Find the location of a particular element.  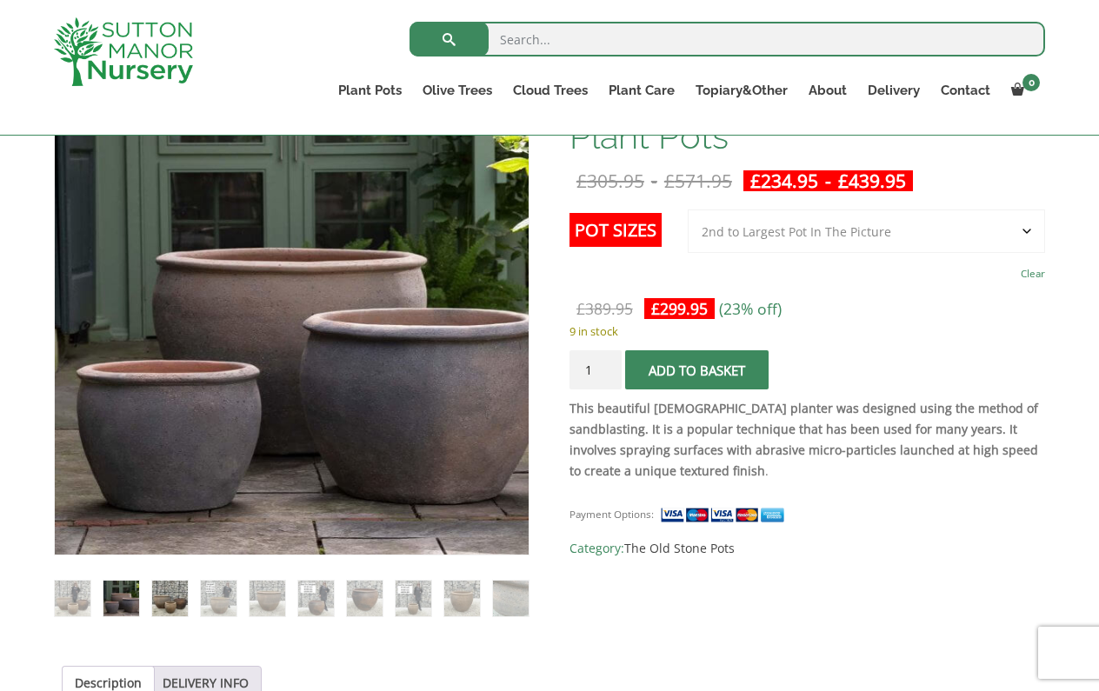

img: The Ha Long Bay Old Stone Plant Pots - Image 5 is located at coordinates (267, 598).